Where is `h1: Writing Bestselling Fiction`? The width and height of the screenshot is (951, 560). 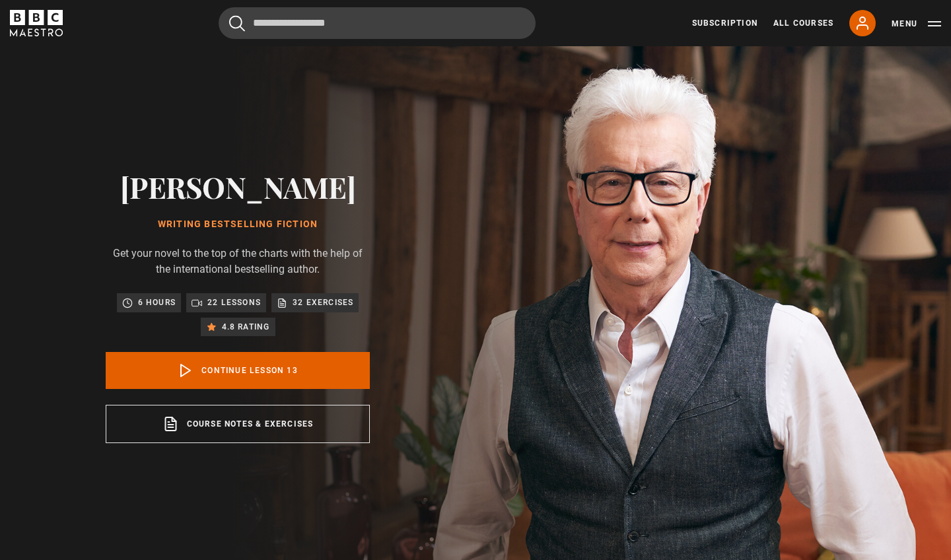
h1: Writing Bestselling Fiction is located at coordinates (238, 224).